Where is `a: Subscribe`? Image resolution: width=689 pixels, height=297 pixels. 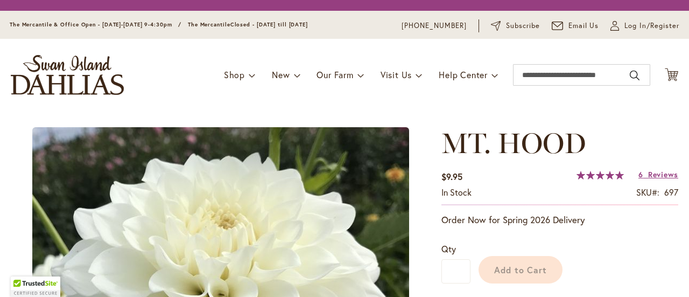
a: Subscribe is located at coordinates (515, 26).